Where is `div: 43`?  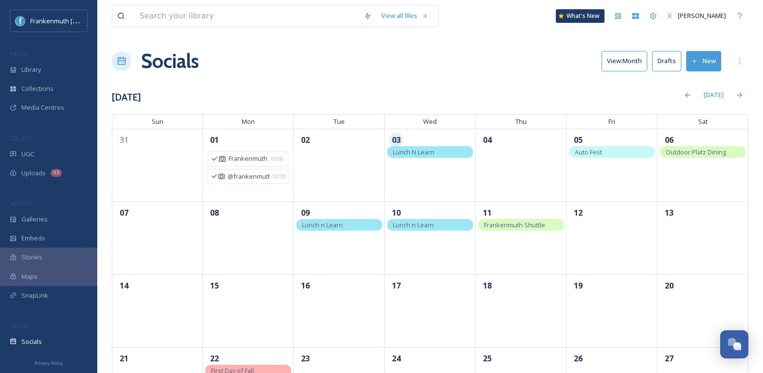
div: 43 is located at coordinates (56, 173).